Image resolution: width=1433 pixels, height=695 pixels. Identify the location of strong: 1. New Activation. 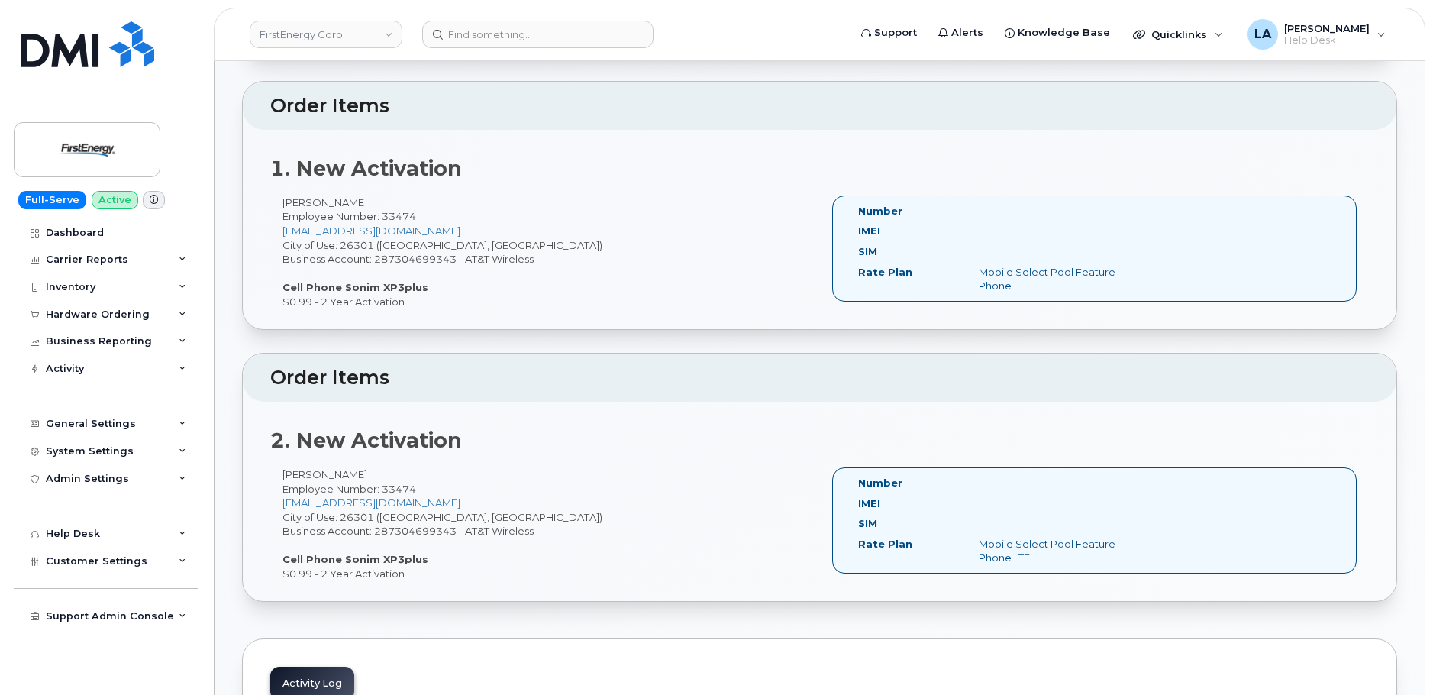
(366, 168).